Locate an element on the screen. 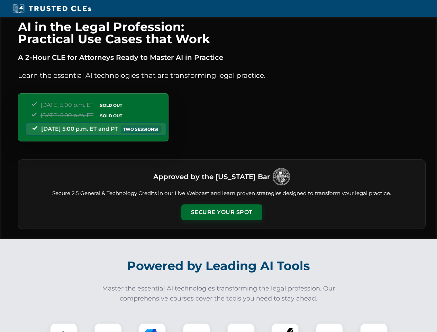 Image resolution: width=437 pixels, height=332 pixels. h1: AI in the Legal Profession: Practical Use Cases that Work is located at coordinates (222, 33).